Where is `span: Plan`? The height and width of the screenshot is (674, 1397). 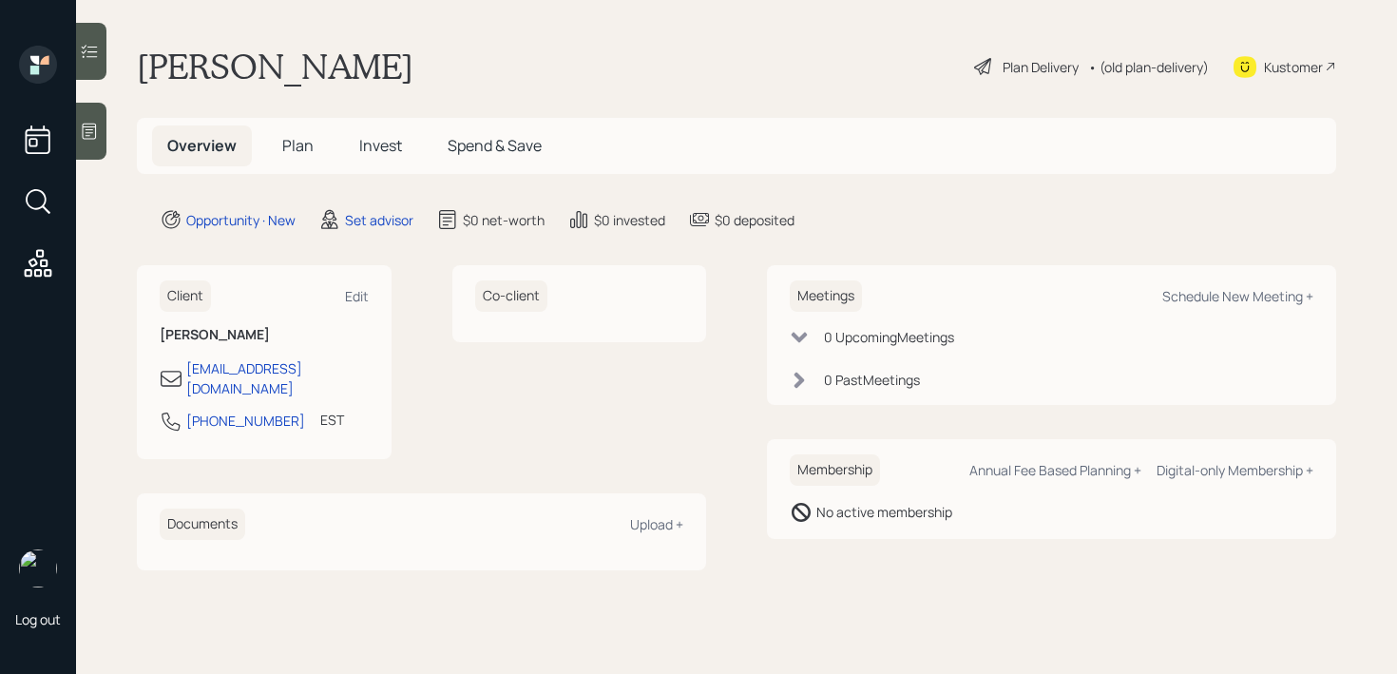
span: Plan is located at coordinates (297, 145).